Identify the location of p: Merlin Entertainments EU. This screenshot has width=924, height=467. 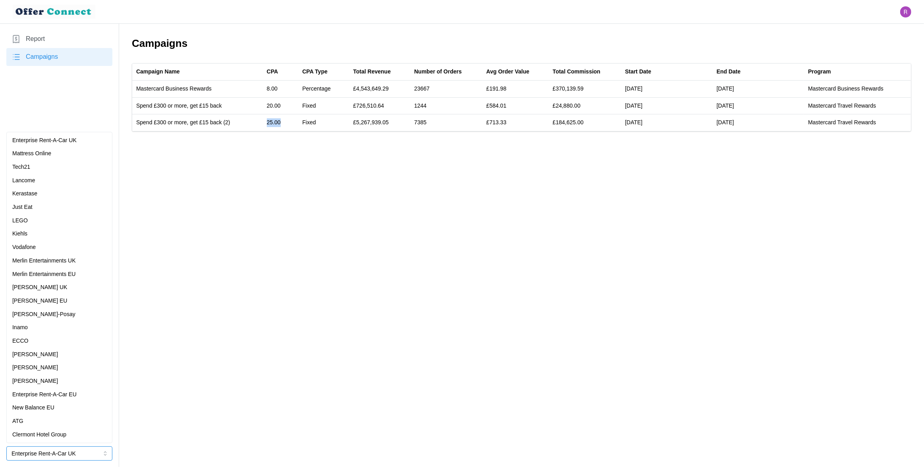
(44, 274).